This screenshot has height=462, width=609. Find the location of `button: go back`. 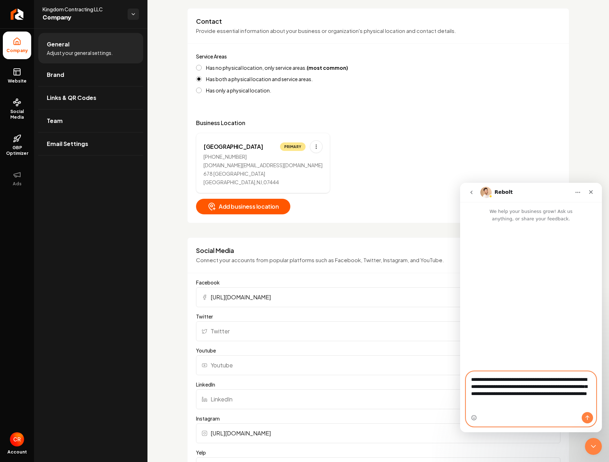

button: go back is located at coordinates (11, 10).